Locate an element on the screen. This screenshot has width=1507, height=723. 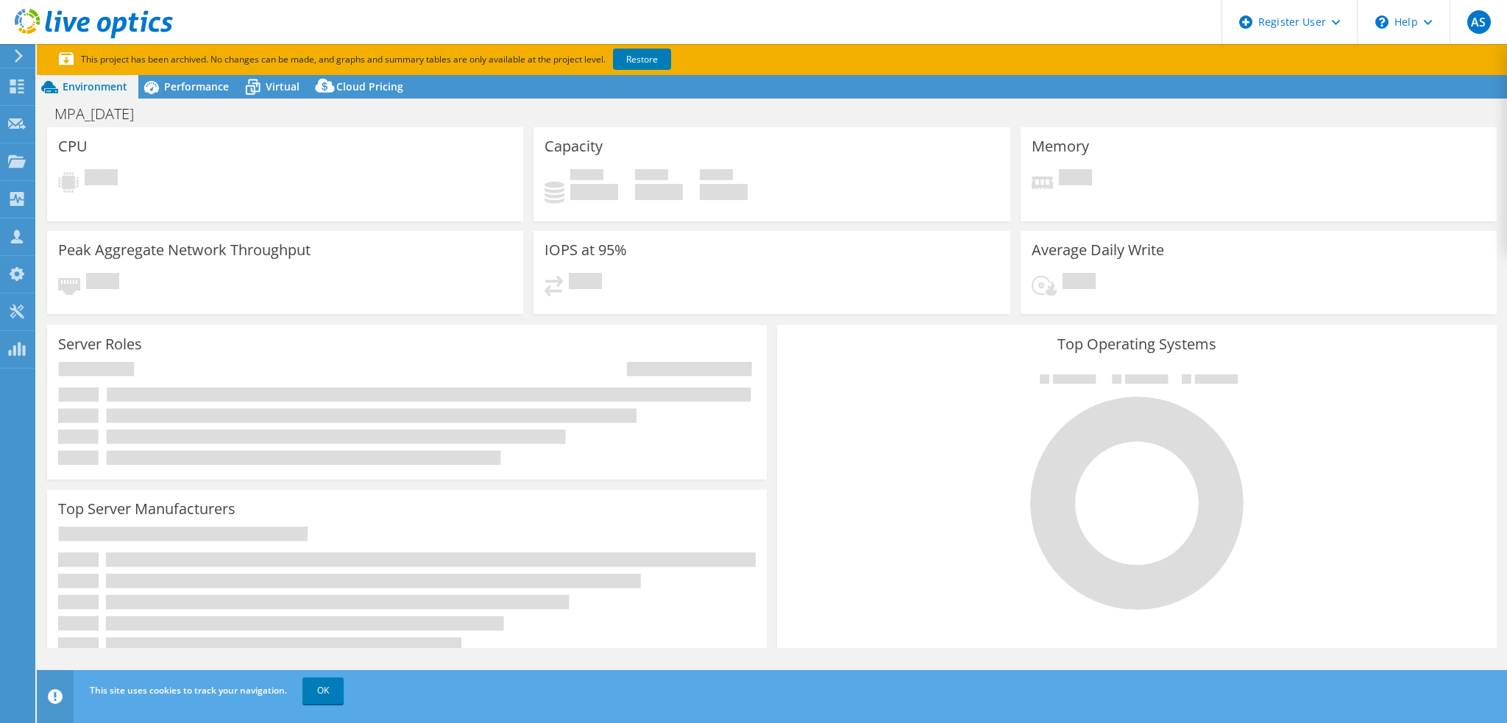
p: This project has been archived. No changes can be made, and graphs and summary tables are only av... is located at coordinates (419, 60).